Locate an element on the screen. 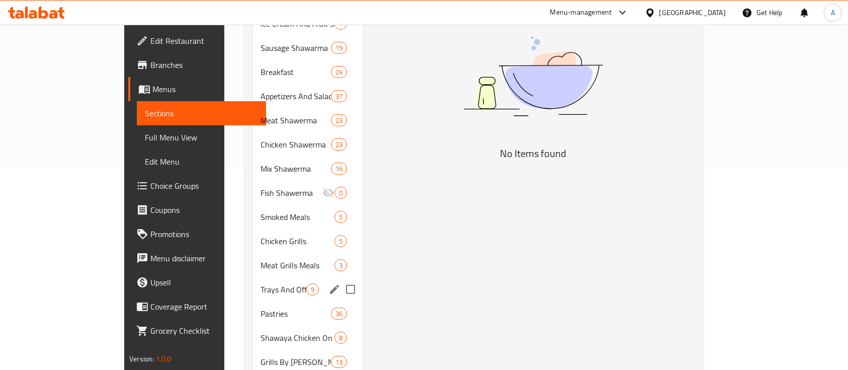 The width and height of the screenshot is (848, 370). svg: Inactive section is located at coordinates (328, 193).